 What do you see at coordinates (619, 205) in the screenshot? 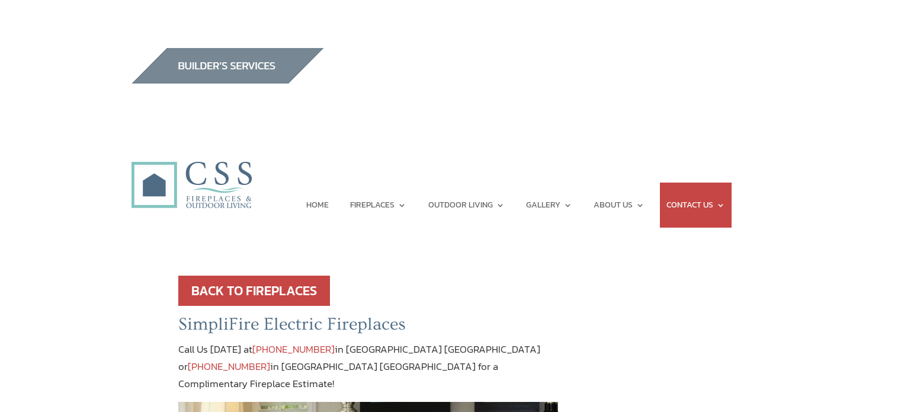
I see `a: ABOUT US` at bounding box center [619, 205].